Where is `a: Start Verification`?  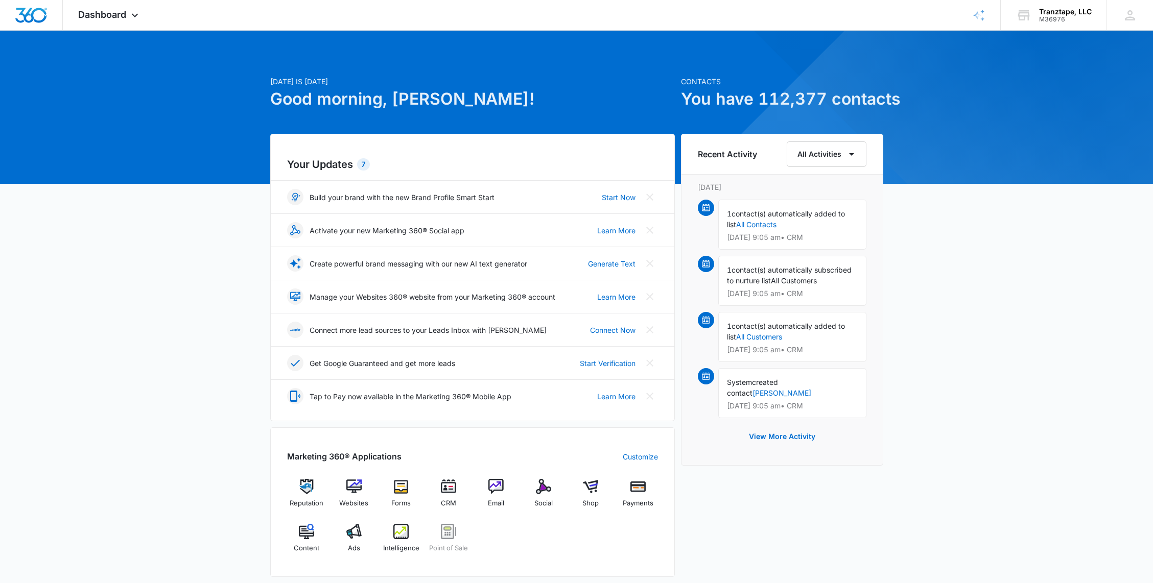 a: Start Verification is located at coordinates (607, 363).